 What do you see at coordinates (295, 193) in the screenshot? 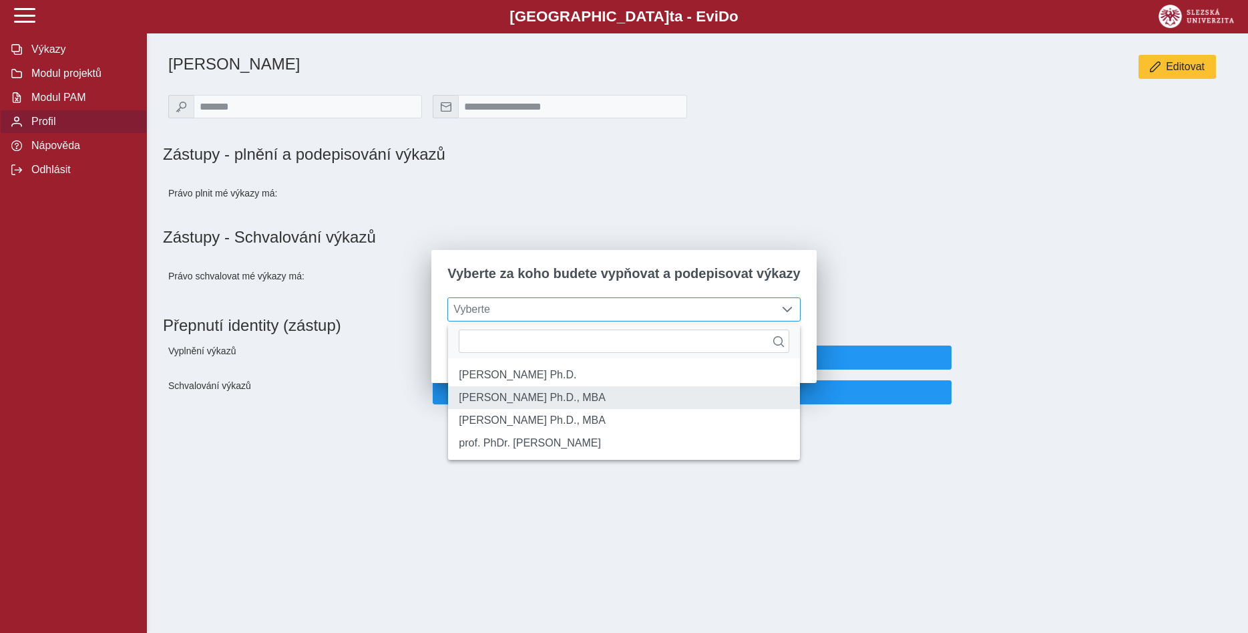
I see `div: Právo plnit mé výkazy má:` at bounding box center [295, 193].